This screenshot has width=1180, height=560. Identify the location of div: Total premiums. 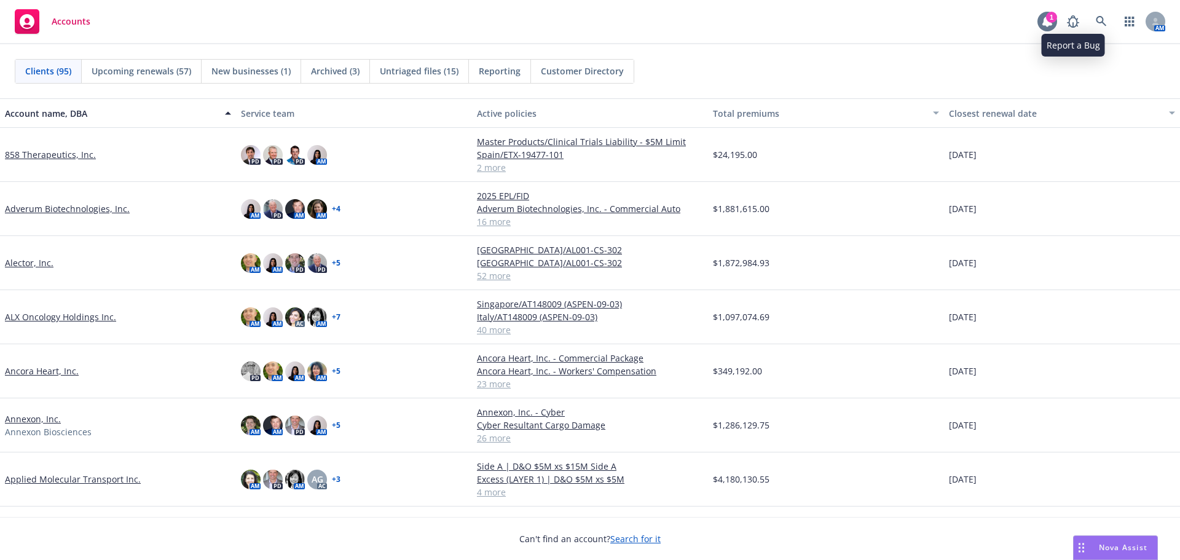
(819, 113).